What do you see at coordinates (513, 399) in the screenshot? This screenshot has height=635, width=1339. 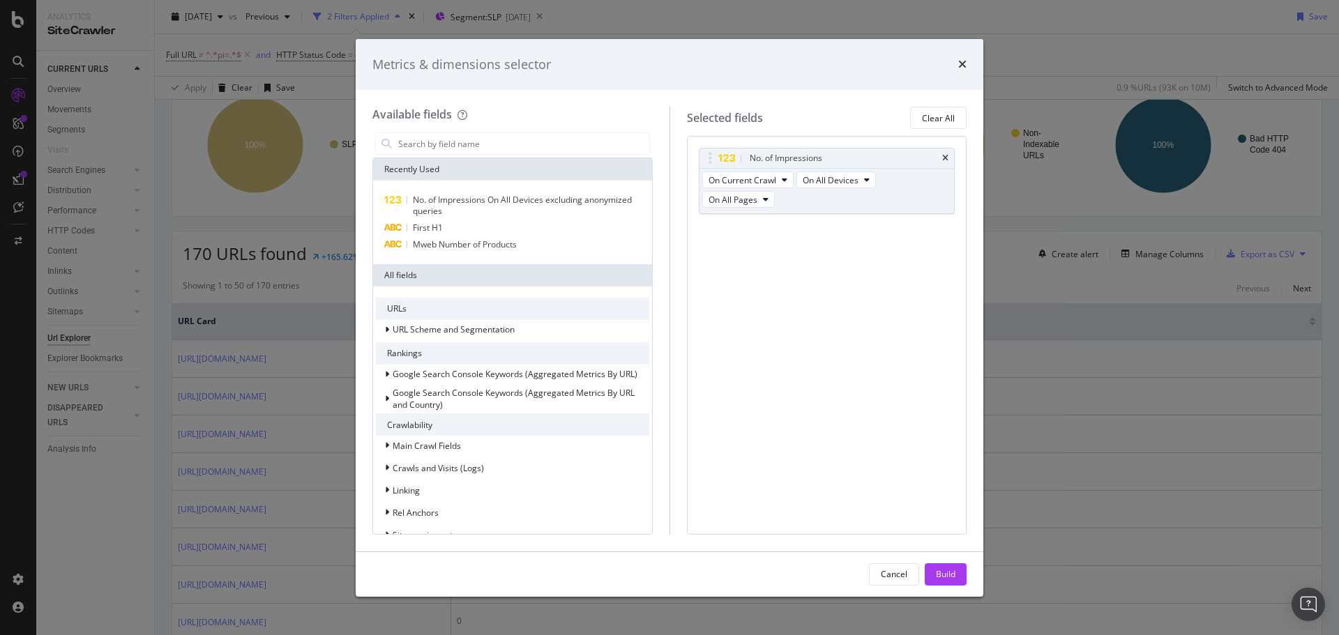 I see `span: Google Search Console Keywords (Aggregated Metrics By URL and Country)` at bounding box center [513, 399].